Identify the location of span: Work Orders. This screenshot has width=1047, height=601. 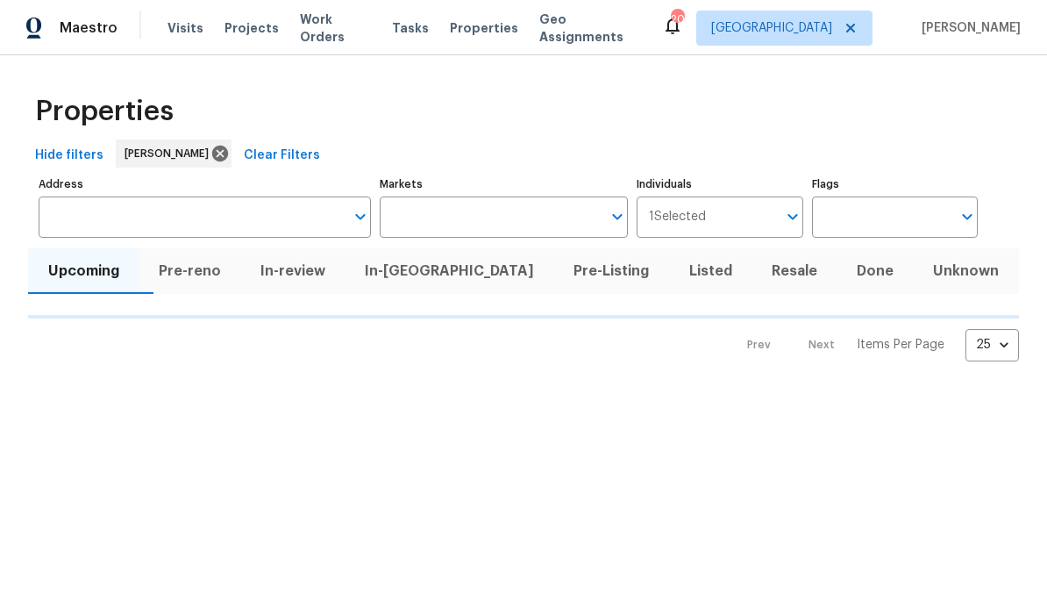
(335, 28).